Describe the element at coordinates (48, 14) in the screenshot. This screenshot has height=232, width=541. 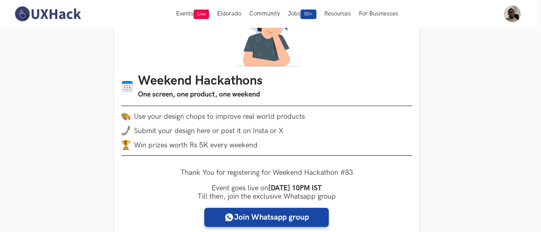
I see `img: UXHack-logo.png` at that location.